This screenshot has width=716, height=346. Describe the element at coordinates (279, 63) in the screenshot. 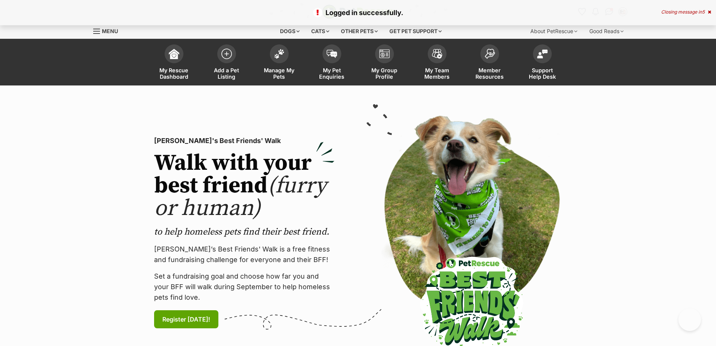

I see `a: Manage My Pets` at that location.